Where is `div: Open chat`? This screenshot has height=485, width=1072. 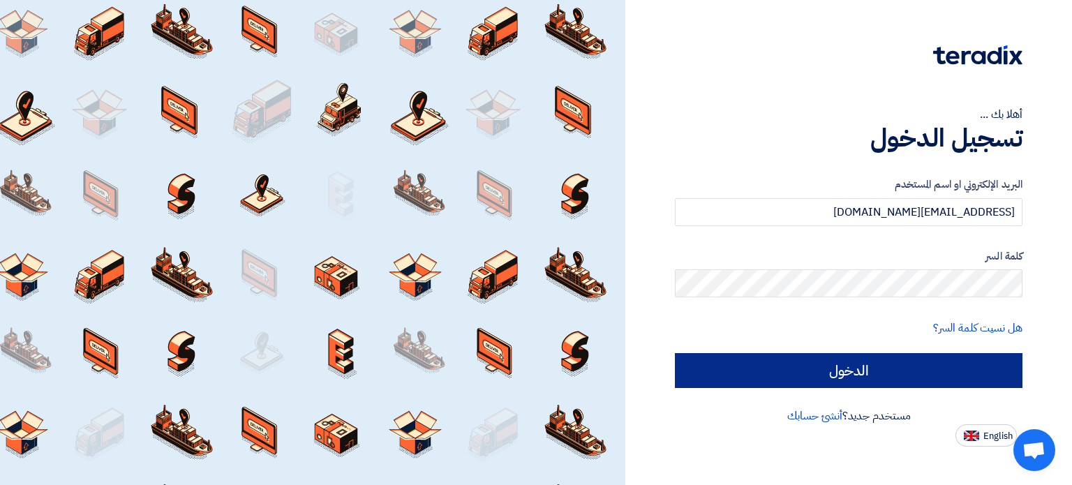
div: Open chat is located at coordinates (1034, 450).